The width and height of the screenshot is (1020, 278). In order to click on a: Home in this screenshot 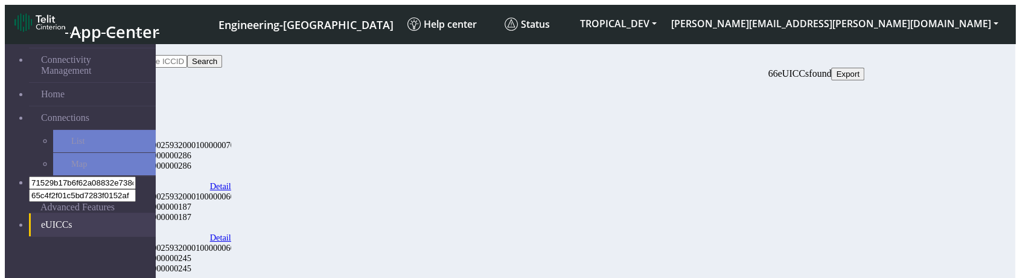, I will do `click(92, 94)`.